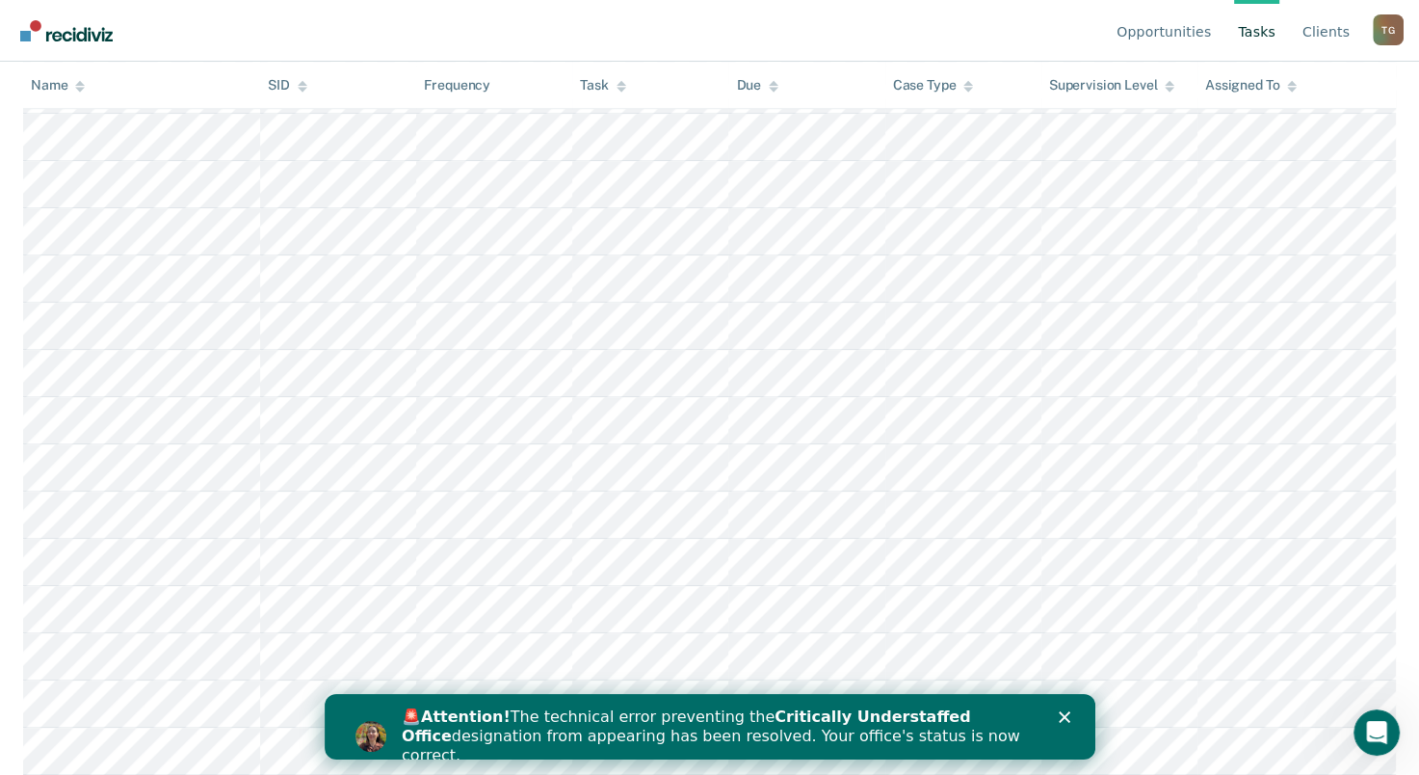  What do you see at coordinates (602, 85) in the screenshot?
I see `div: Task` at bounding box center [602, 85].